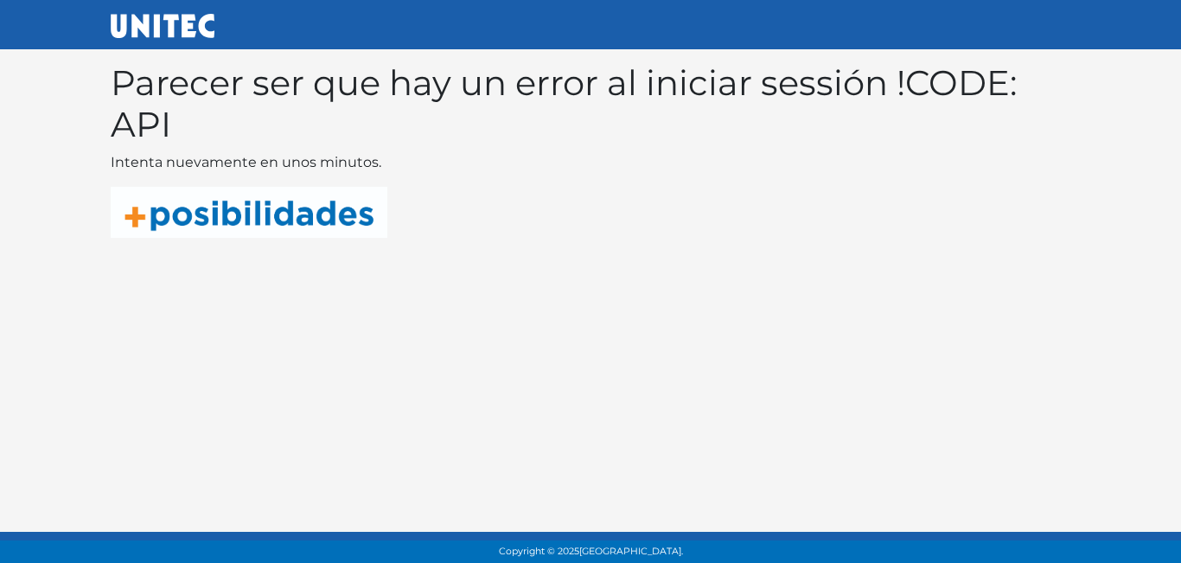 This screenshot has height=563, width=1181. I want to click on span: CODE: API, so click(564, 103).